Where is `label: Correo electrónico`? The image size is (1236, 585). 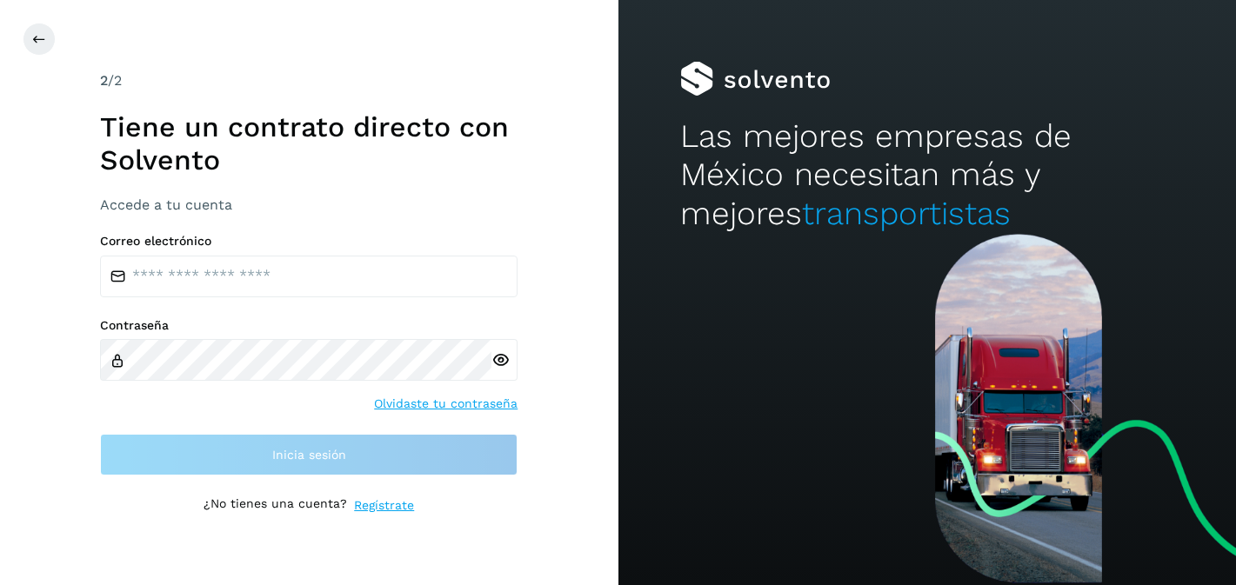
label: Correo electrónico is located at coordinates (309, 241).